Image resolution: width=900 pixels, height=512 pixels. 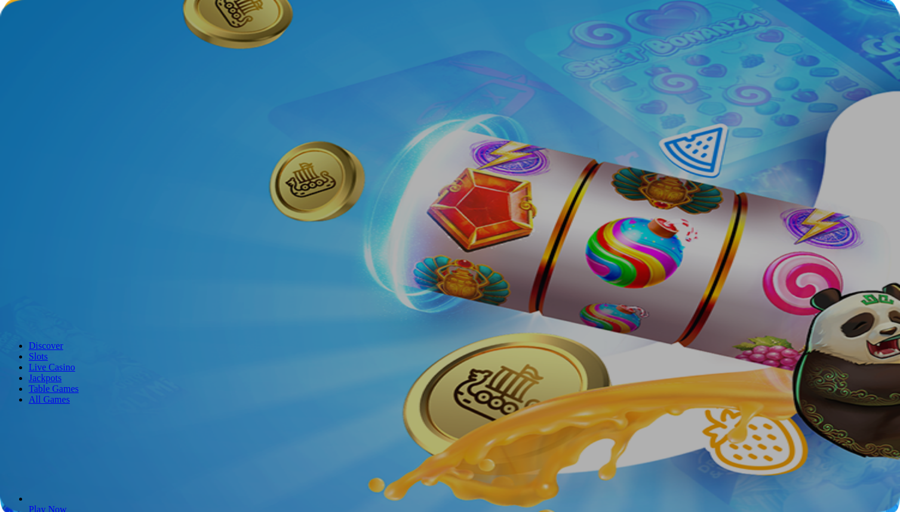 I want to click on a: Live Casino, so click(x=52, y=367).